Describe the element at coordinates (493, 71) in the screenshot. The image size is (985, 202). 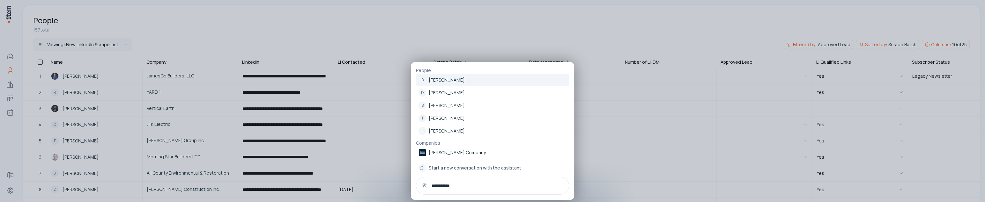
I see `p: People` at that location.